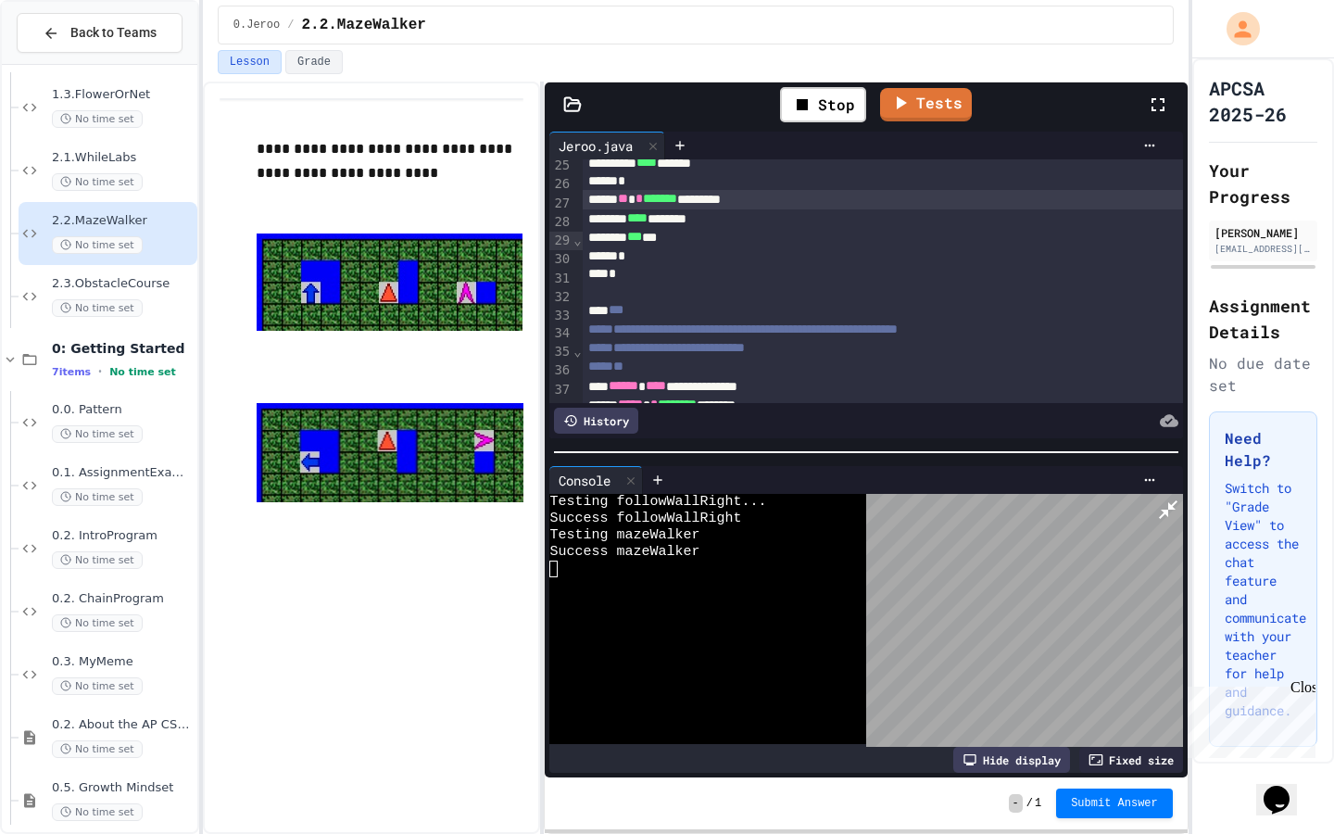  Describe the element at coordinates (925, 105) in the screenshot. I see `a: Tests` at that location.